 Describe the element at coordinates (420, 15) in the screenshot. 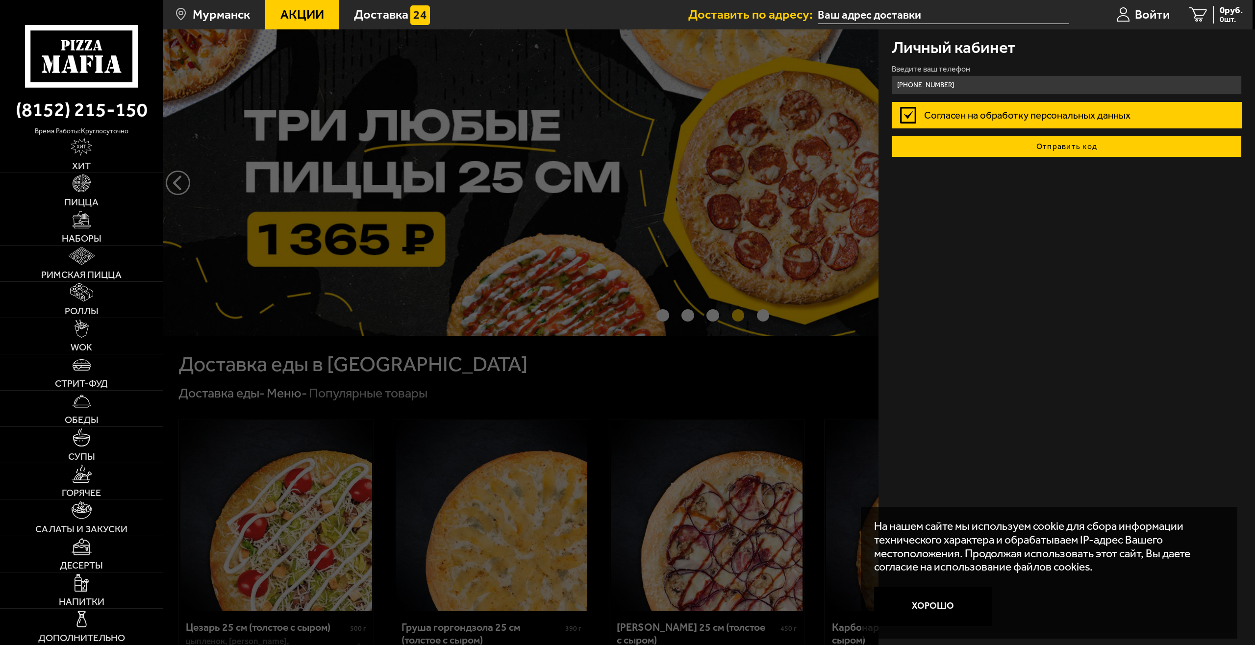

I see `img: 15daf4d41897b9f0e9f617042186c801.svg` at that location.